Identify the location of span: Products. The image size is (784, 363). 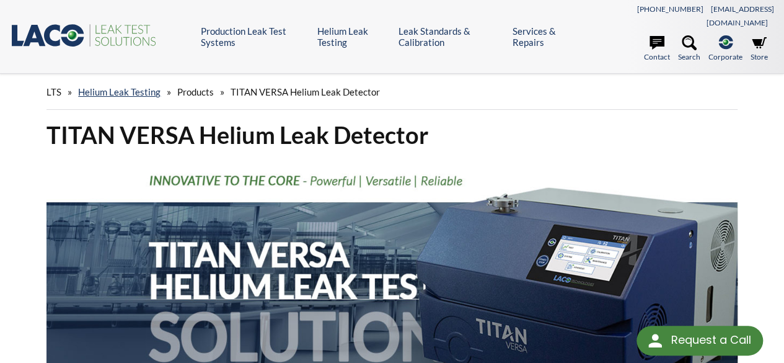
(195, 92).